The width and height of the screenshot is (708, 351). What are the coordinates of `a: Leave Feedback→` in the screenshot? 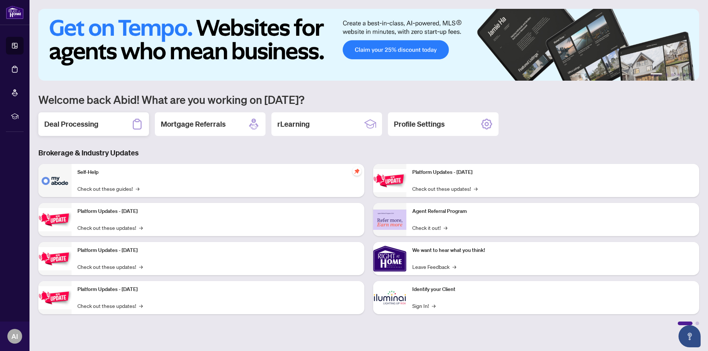 It's located at (434, 267).